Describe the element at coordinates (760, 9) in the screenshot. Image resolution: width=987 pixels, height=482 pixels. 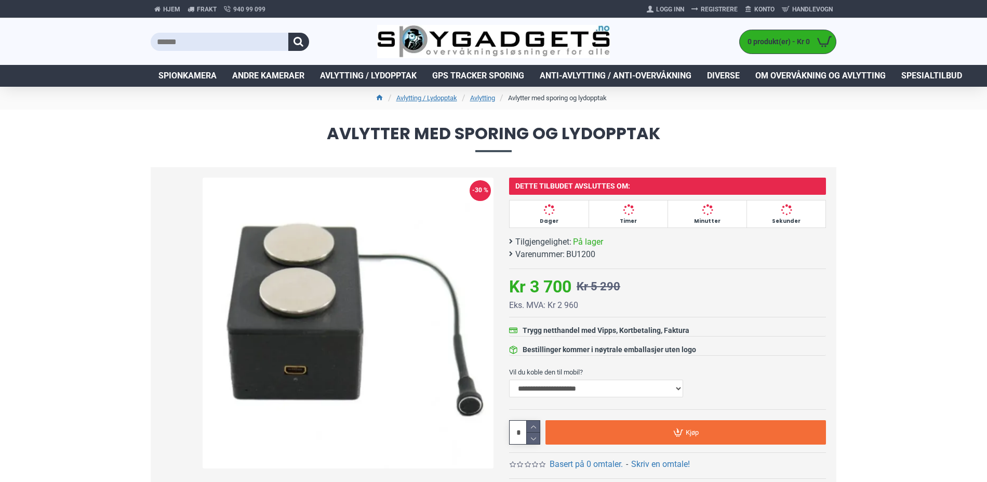
I see `a: Konto` at that location.